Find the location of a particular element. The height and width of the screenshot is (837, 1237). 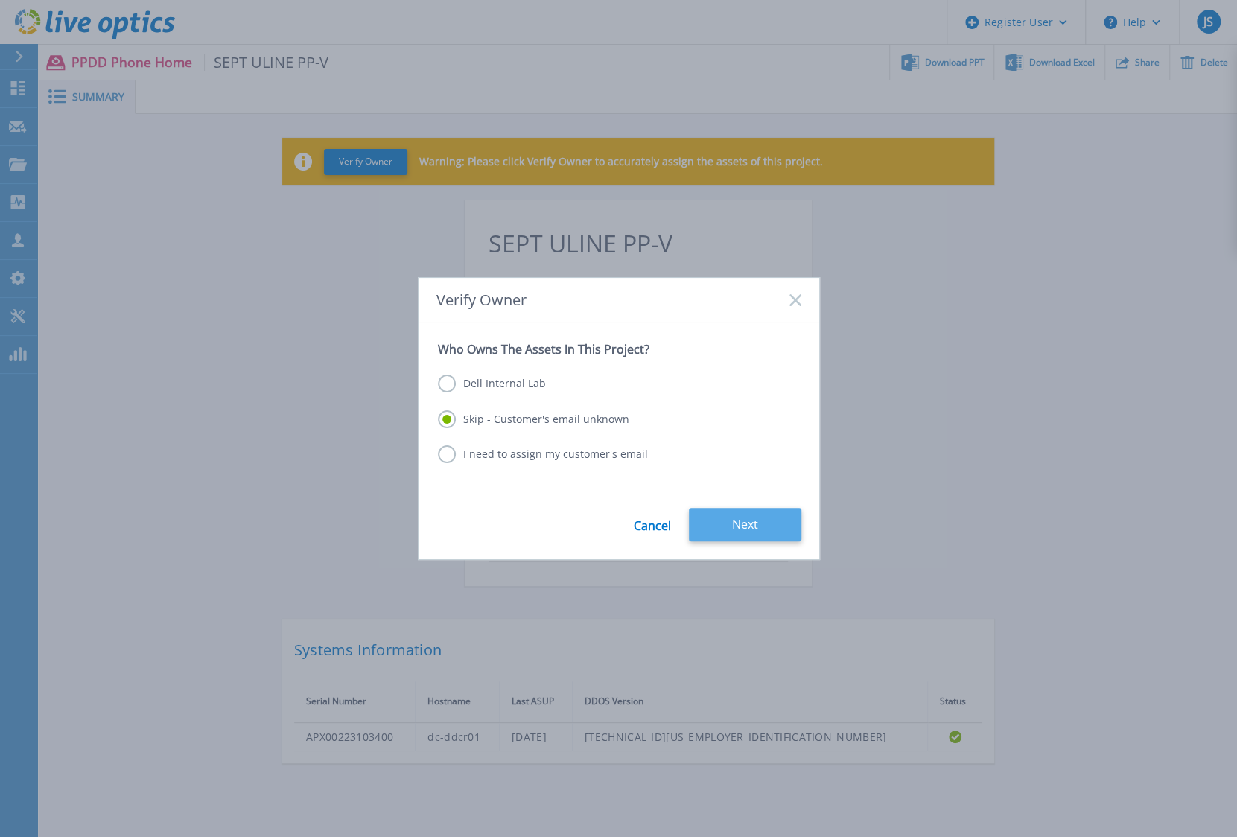

button: Next is located at coordinates (745, 524).